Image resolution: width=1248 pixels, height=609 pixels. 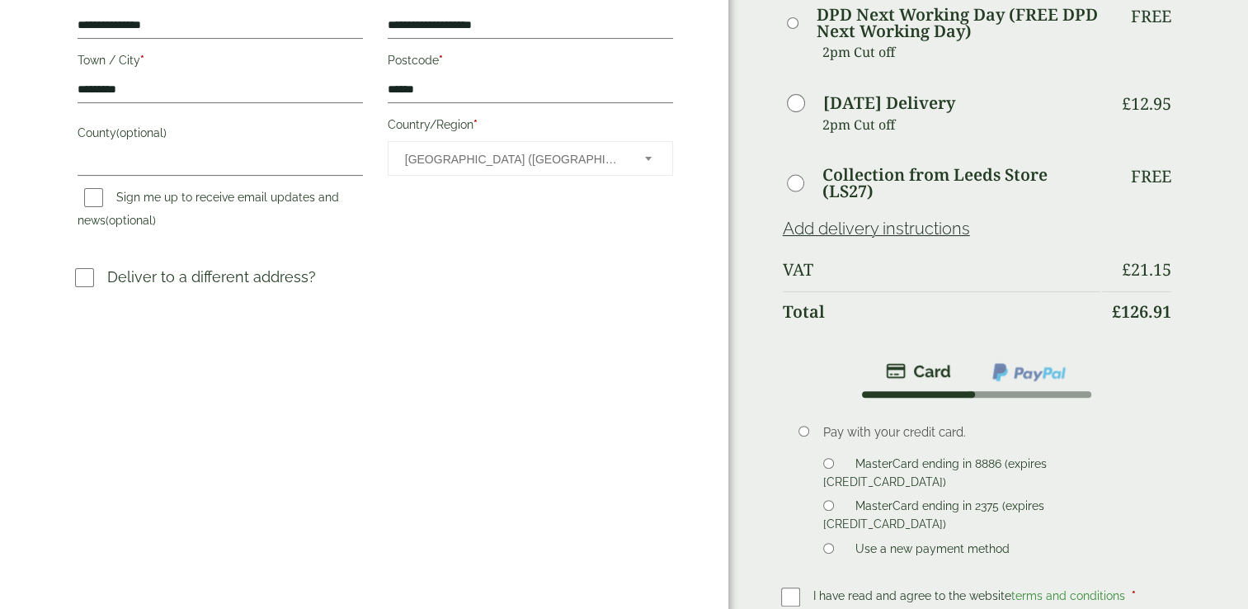 I want to click on label: County, so click(x=220, y=135).